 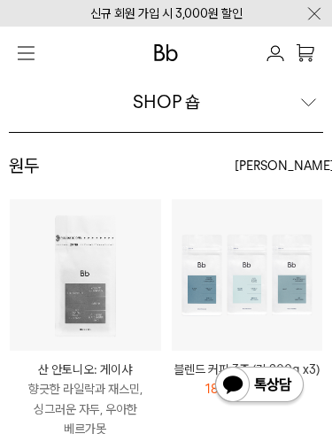 What do you see at coordinates (24, 166) in the screenshot?
I see `h2: 원두` at bounding box center [24, 166].